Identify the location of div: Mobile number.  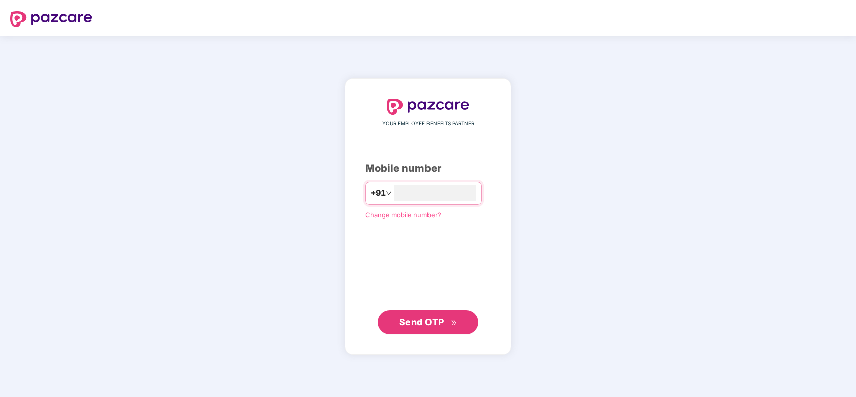
(428, 168).